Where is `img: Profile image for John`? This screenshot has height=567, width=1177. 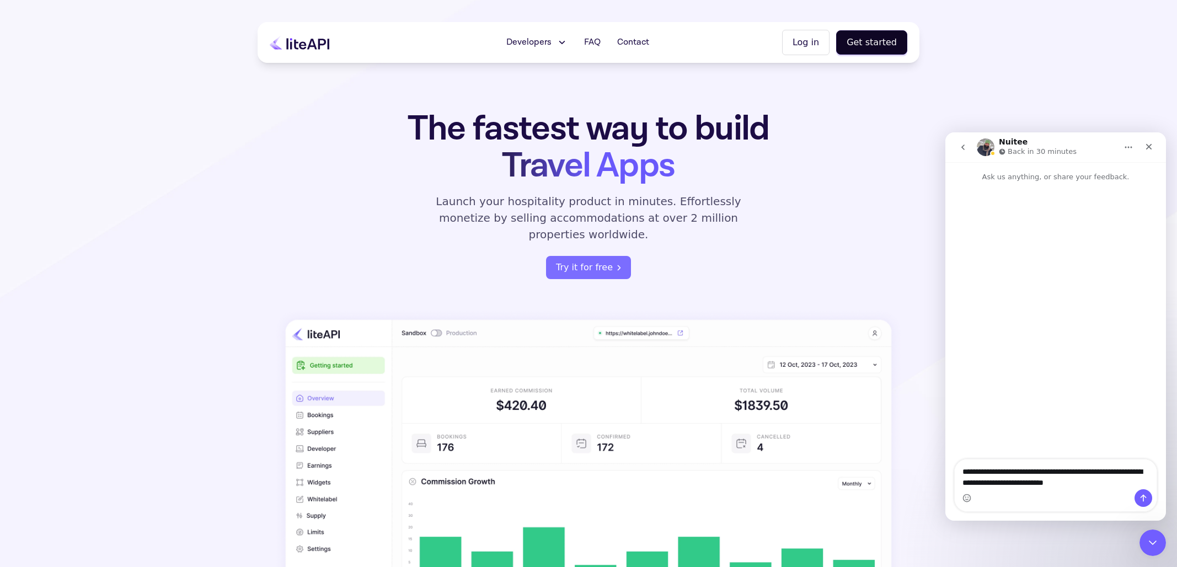 img: Profile image for John is located at coordinates (40, 15).